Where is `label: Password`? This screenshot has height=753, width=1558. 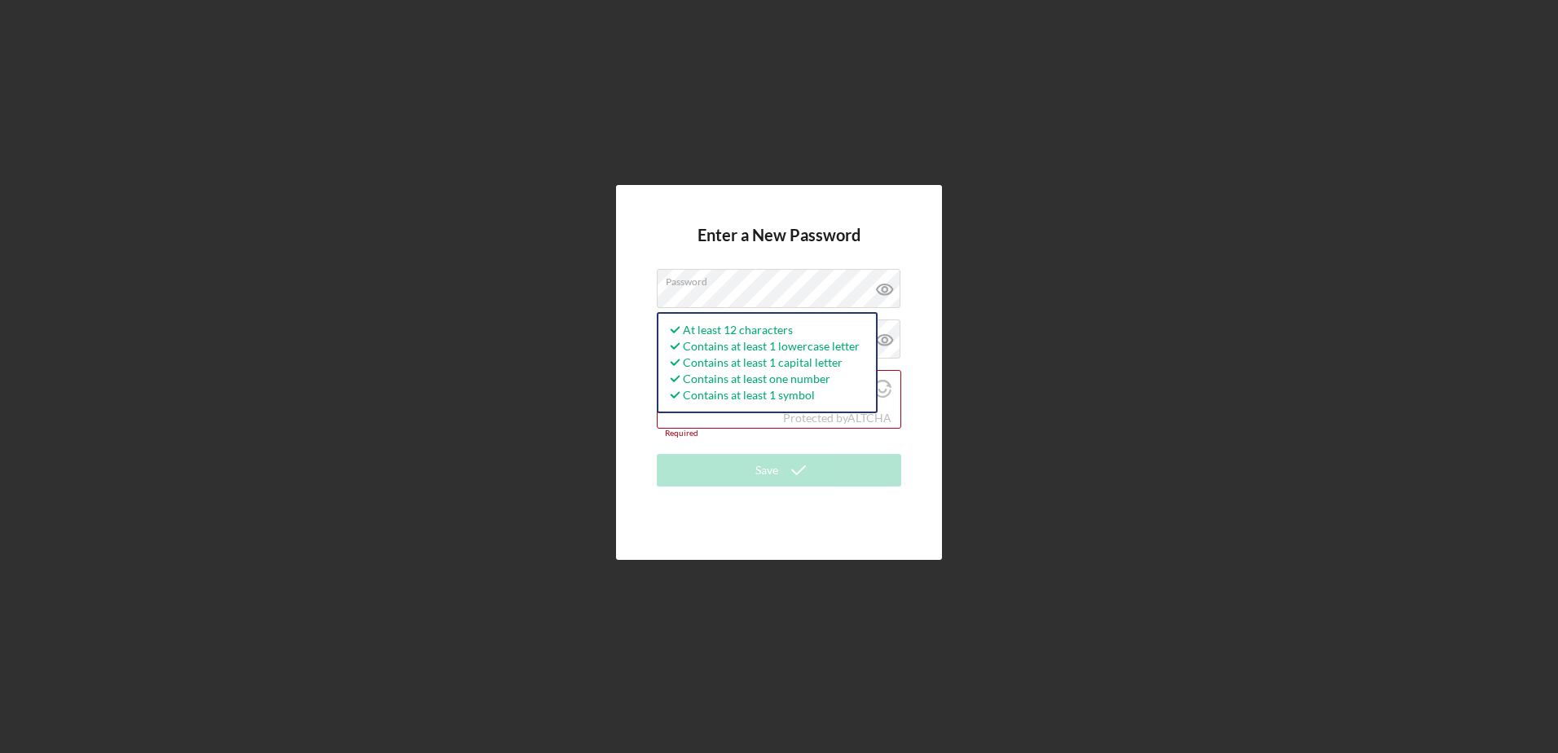
label: Password is located at coordinates (783, 279).